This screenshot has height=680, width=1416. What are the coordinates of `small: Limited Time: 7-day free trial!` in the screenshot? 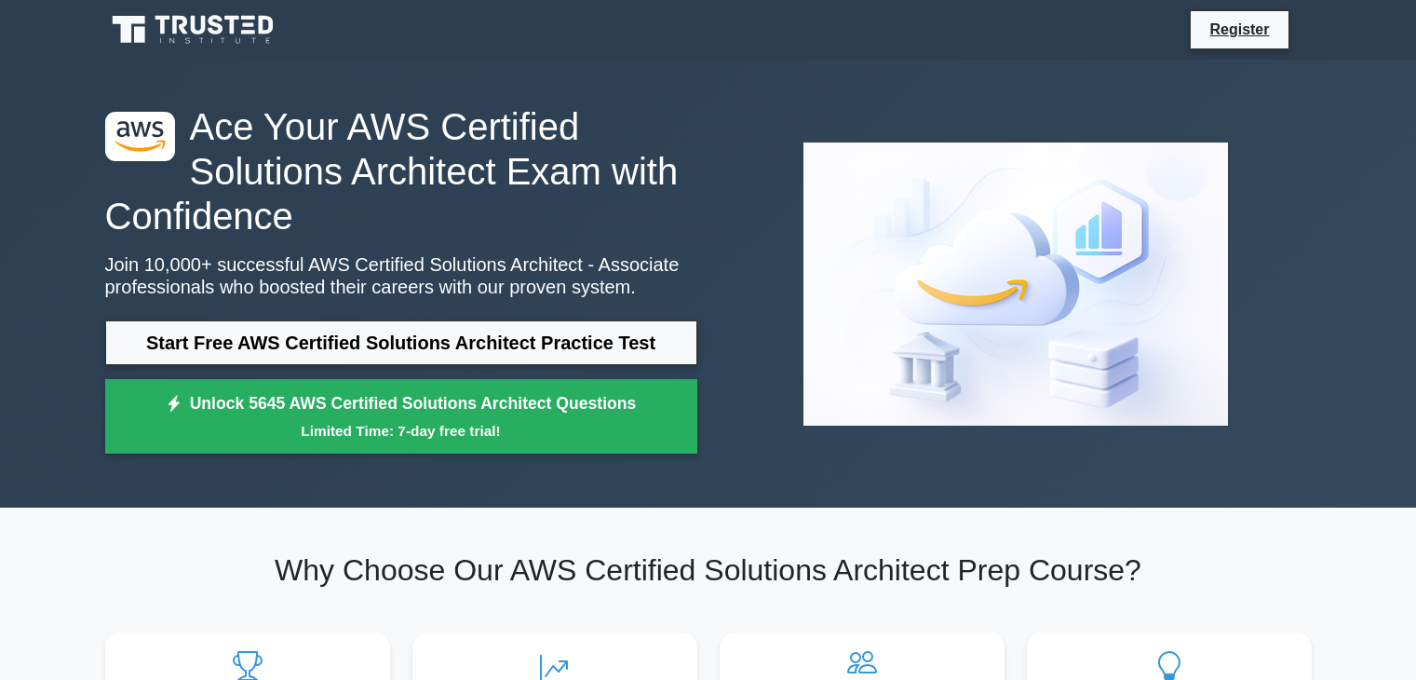 It's located at (401, 430).